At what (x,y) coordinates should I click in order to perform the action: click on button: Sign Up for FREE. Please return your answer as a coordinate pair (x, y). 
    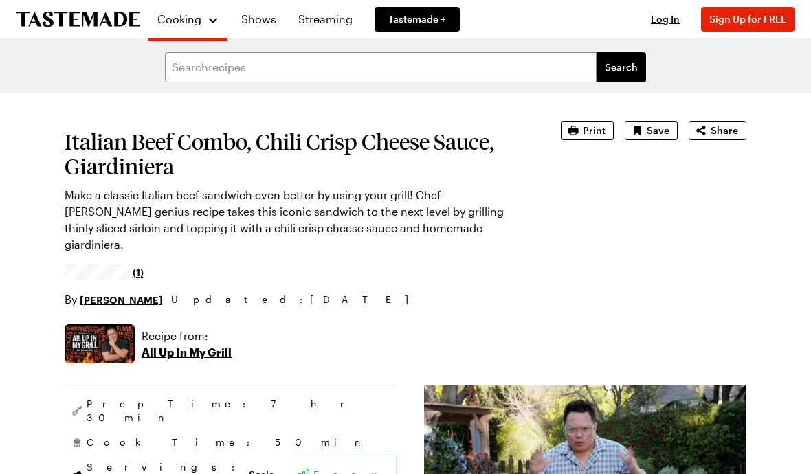
    Looking at the image, I should click on (748, 19).